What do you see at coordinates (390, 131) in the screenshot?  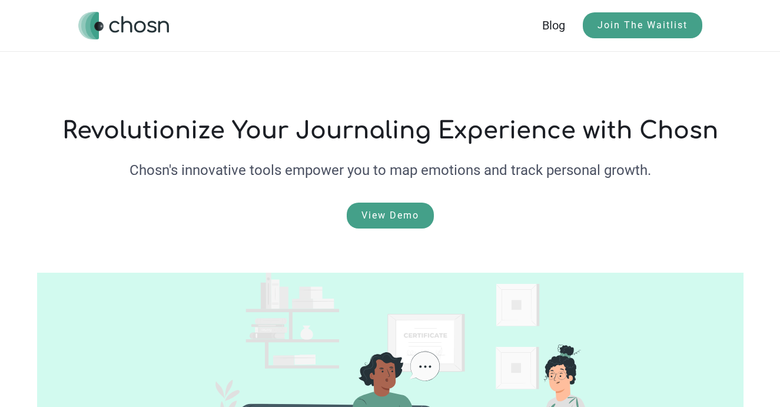 I see `h1: Revolutionize Your Journaling Experience with Chosn` at bounding box center [390, 131].